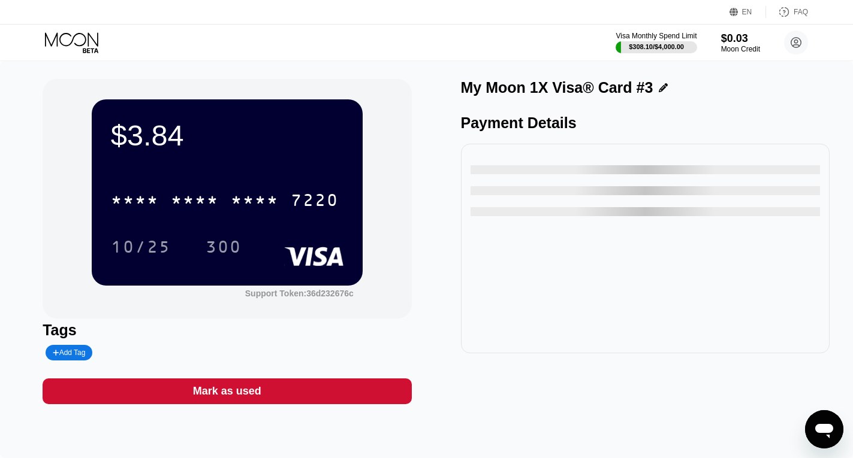 The height and width of the screenshot is (458, 853). Describe the element at coordinates (656, 43) in the screenshot. I see `div: Visa Monthly Spend Limit$308.10/$4,000.00` at that location.